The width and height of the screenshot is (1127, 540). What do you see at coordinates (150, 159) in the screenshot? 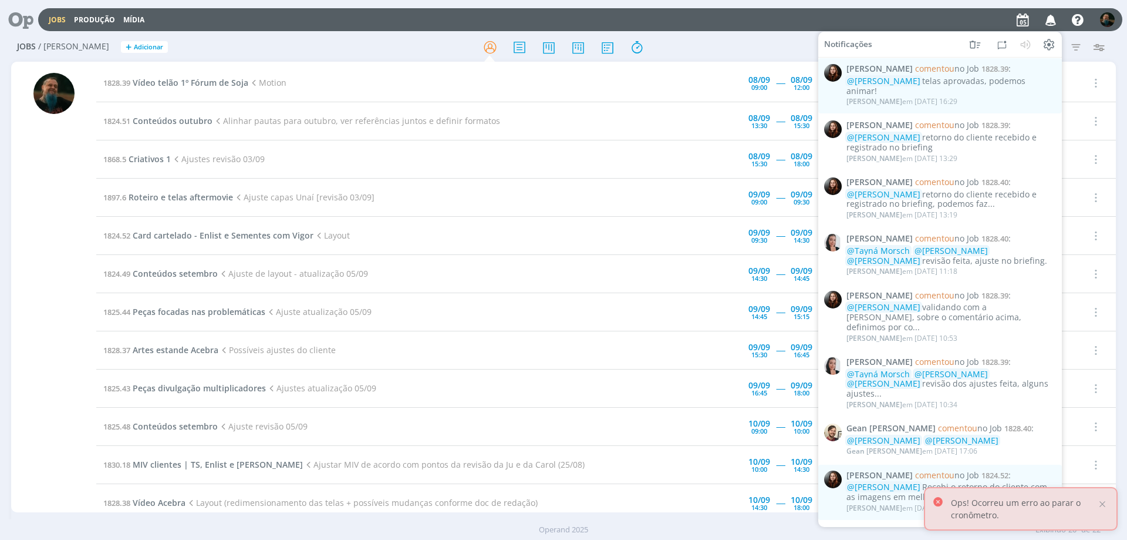
I see `span: Criativos 1` at bounding box center [150, 159].